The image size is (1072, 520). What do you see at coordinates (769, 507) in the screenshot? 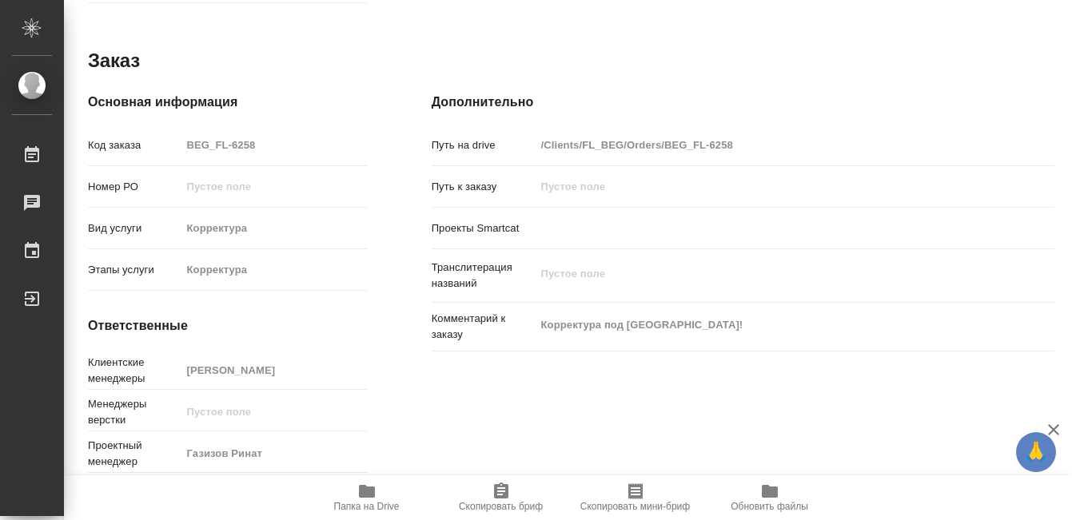
I see `span: Обновить файлы` at bounding box center [769, 507].